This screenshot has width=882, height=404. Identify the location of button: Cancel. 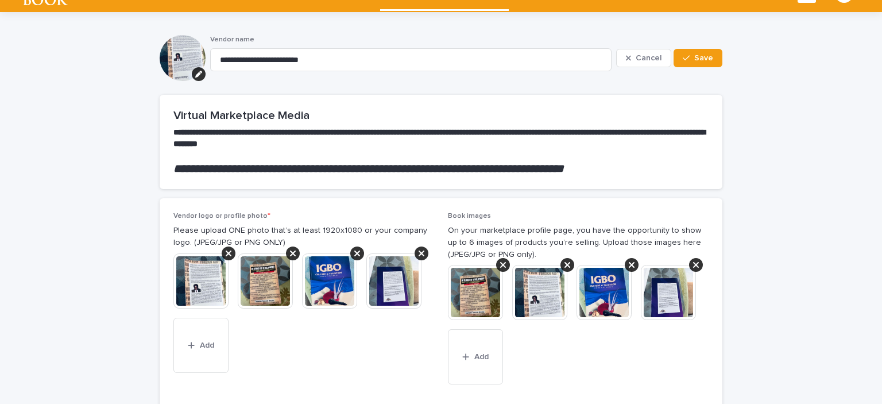
(643, 58).